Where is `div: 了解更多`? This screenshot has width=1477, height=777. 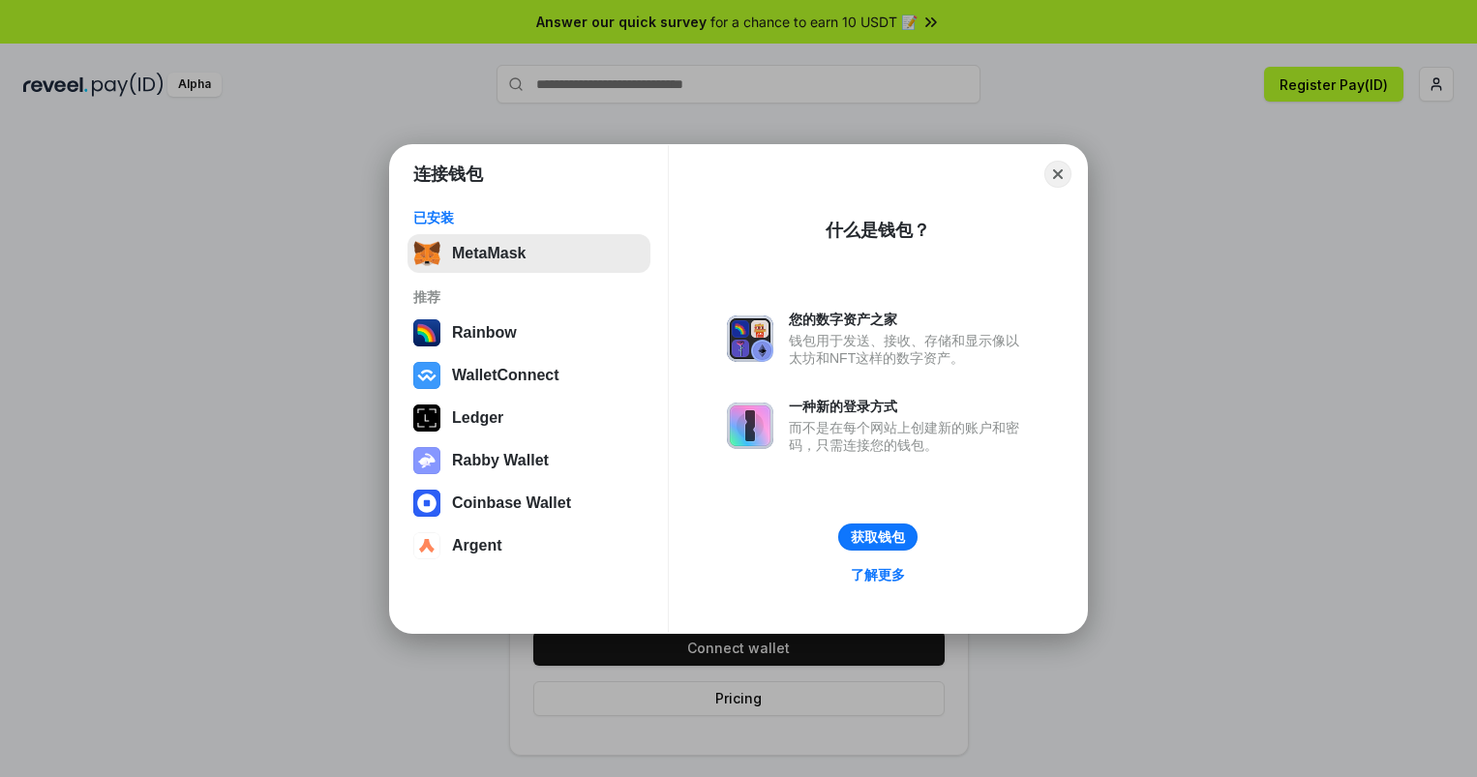
div: 了解更多 is located at coordinates (878, 575).